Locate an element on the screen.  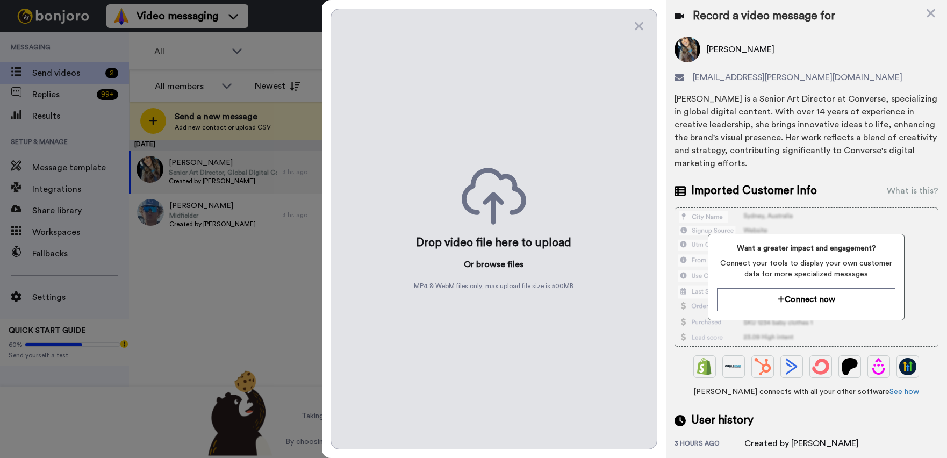
span: User history is located at coordinates (723, 420).